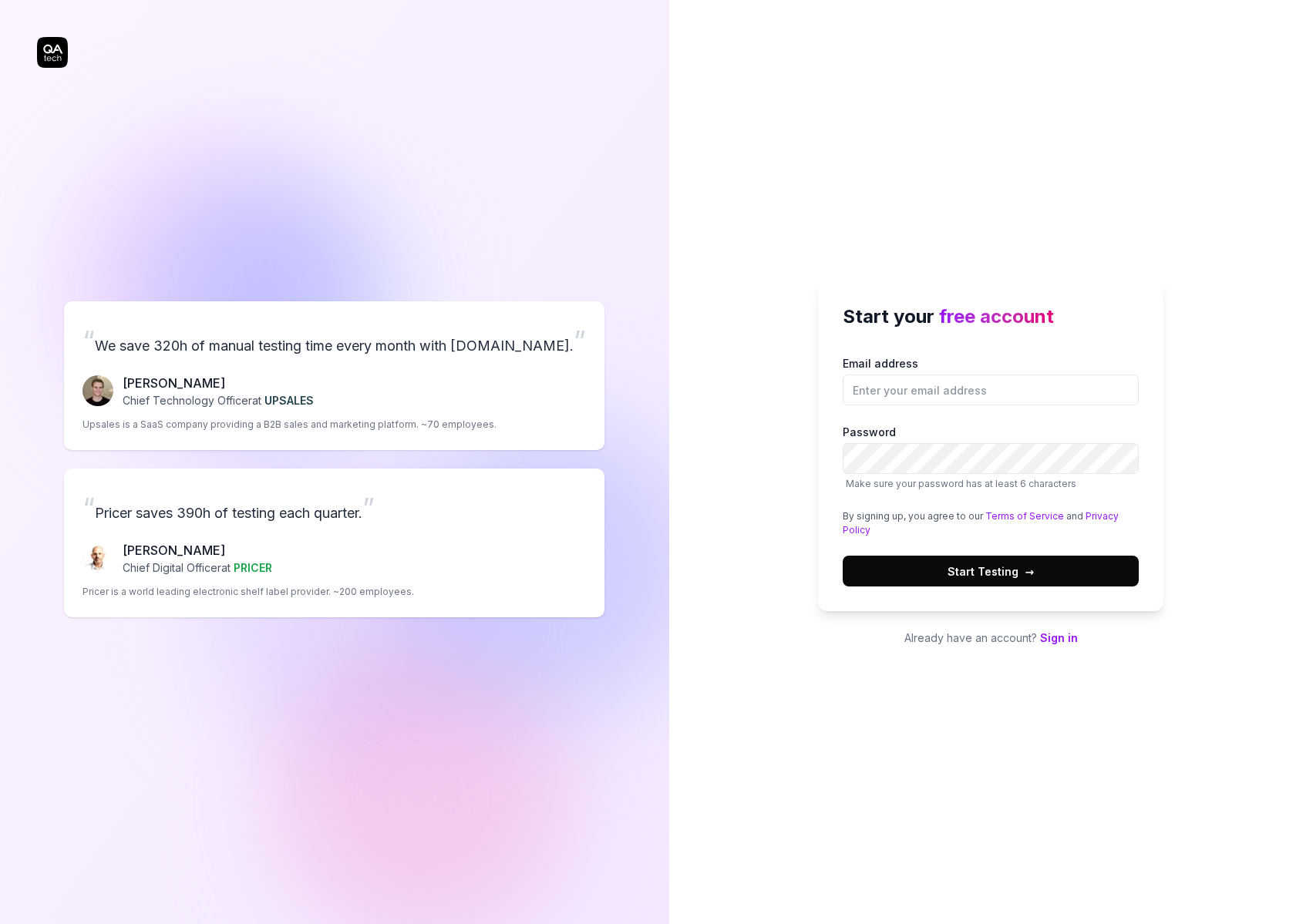  What do you see at coordinates (98, 558) in the screenshot?
I see `img: Chris Chalkitis` at bounding box center [98, 558].